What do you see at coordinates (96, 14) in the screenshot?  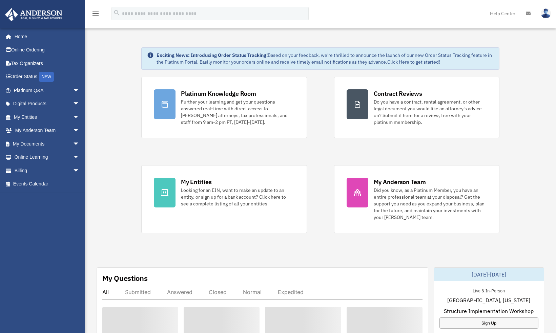 I see `i: menu` at bounding box center [96, 14].